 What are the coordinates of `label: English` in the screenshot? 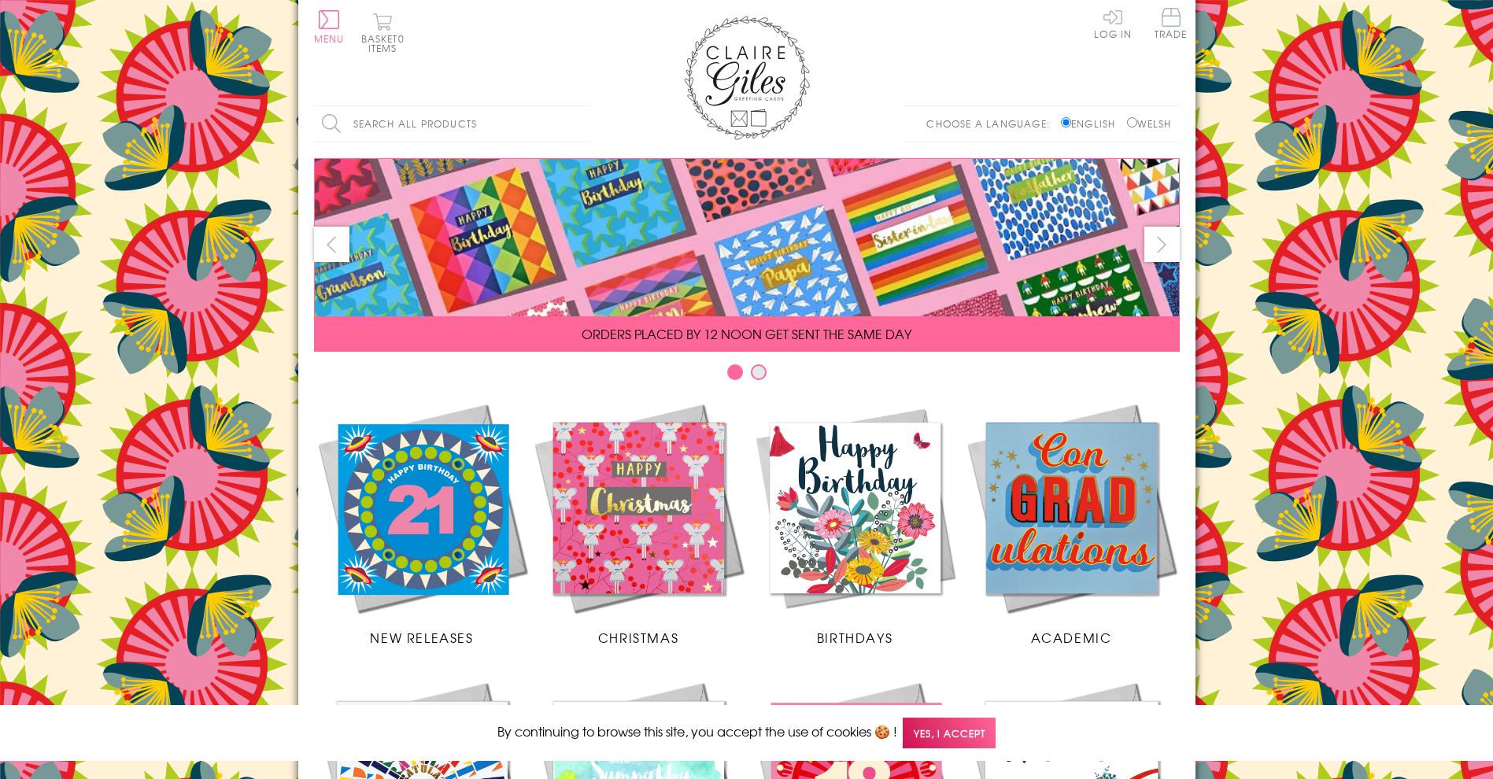 It's located at (1092, 124).